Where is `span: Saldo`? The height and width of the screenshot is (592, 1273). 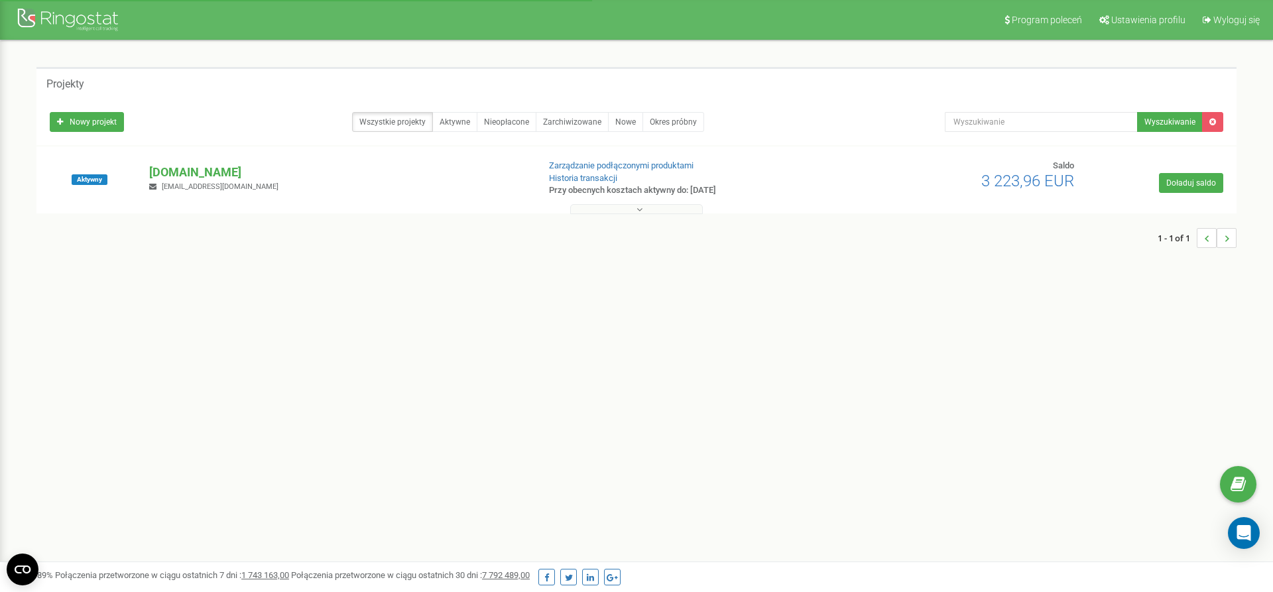
span: Saldo is located at coordinates (1063, 165).